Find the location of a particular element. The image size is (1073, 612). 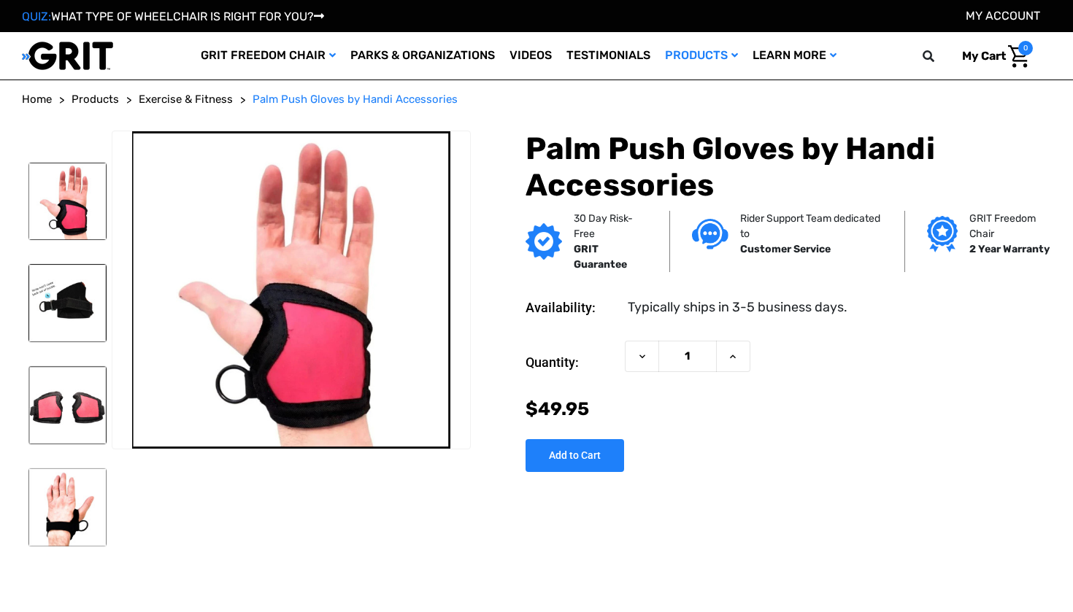

a: Cart with 0 items is located at coordinates (992, 56).